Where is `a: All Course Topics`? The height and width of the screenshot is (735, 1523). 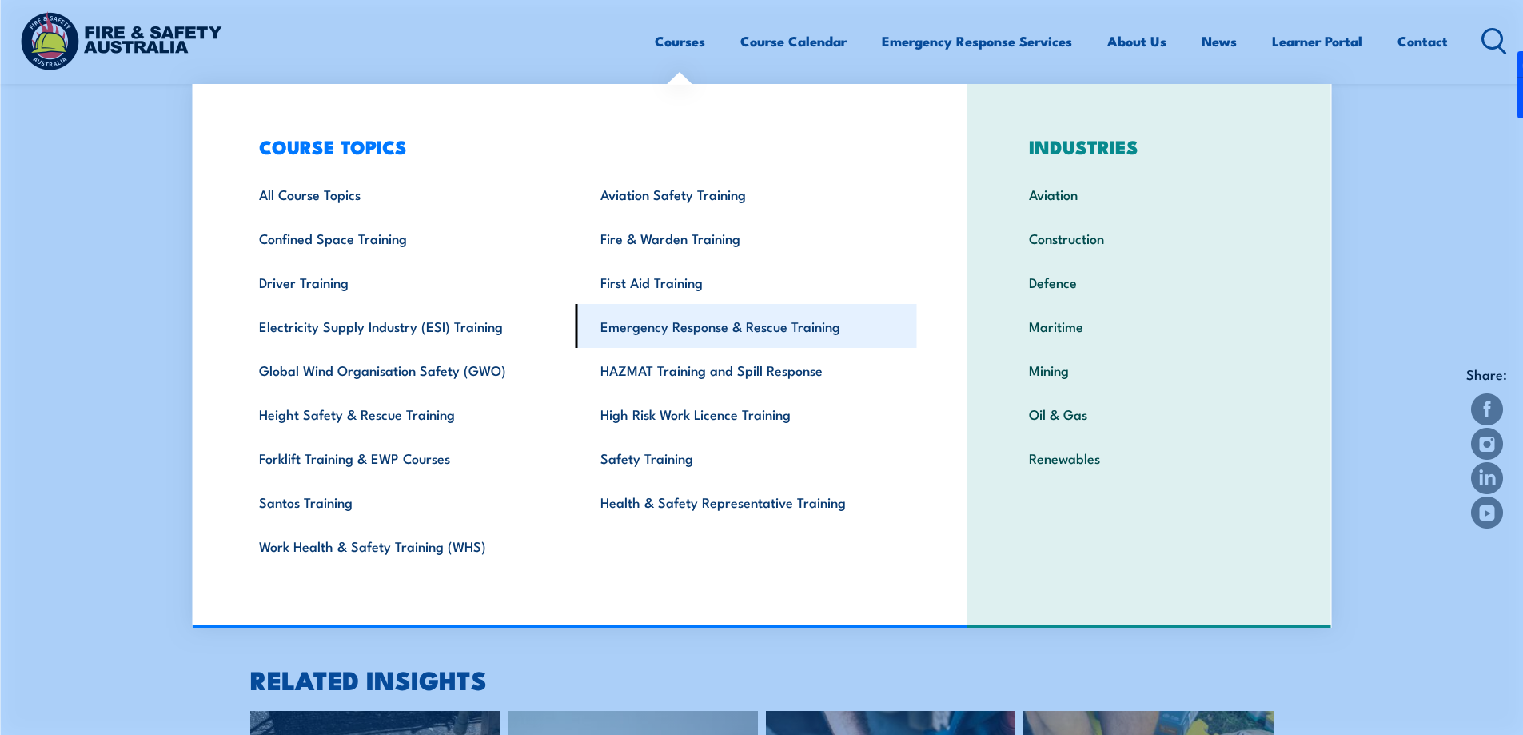
a: All Course Topics is located at coordinates (404, 193).